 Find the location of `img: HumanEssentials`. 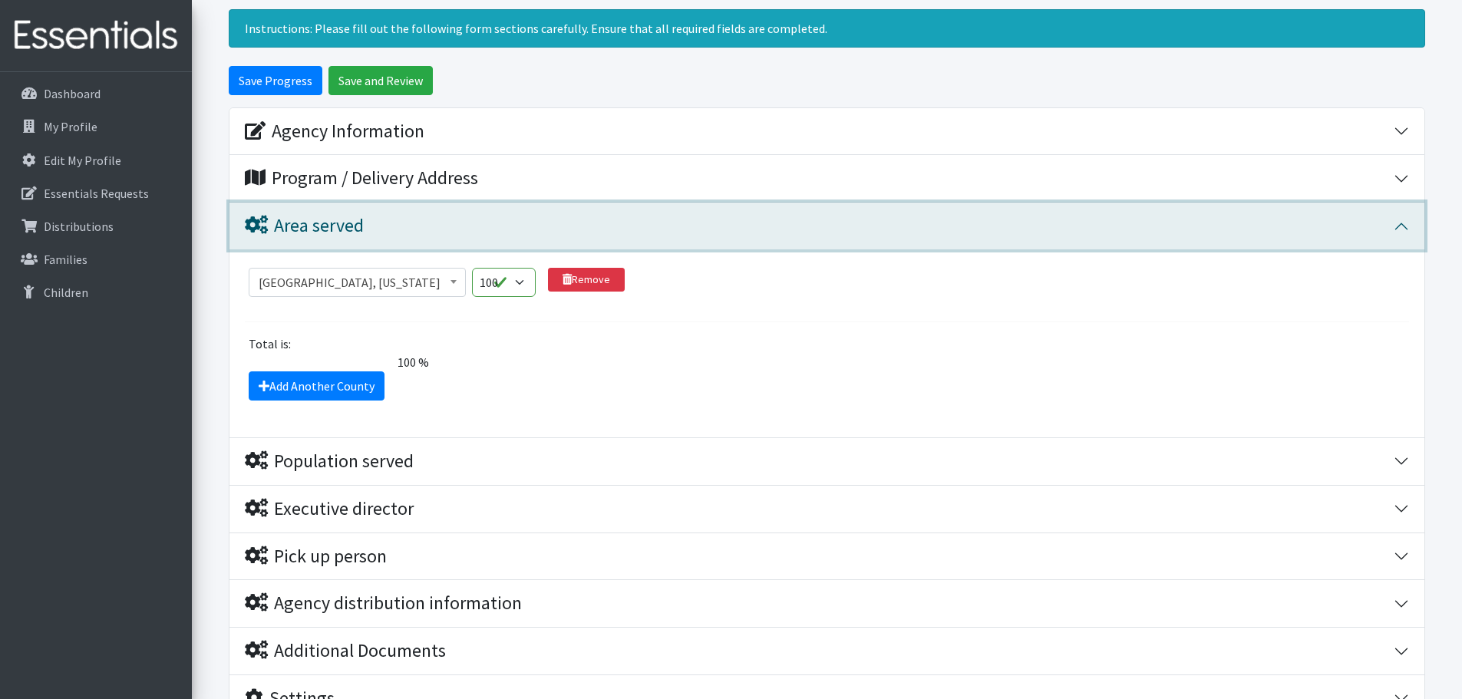

img: HumanEssentials is located at coordinates (96, 35).